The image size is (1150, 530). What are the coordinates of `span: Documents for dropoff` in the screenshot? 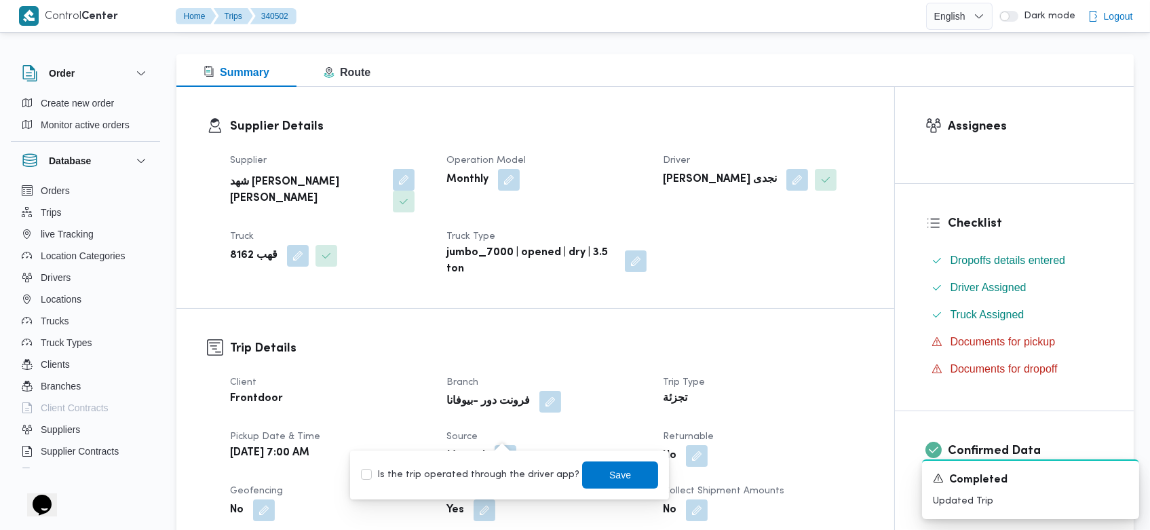 It's located at (1004, 369).